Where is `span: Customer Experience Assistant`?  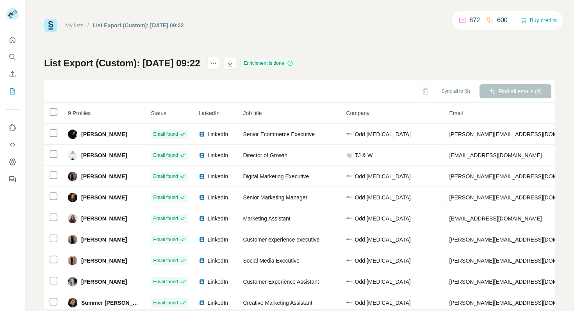 span: Customer Experience Assistant is located at coordinates (281, 282).